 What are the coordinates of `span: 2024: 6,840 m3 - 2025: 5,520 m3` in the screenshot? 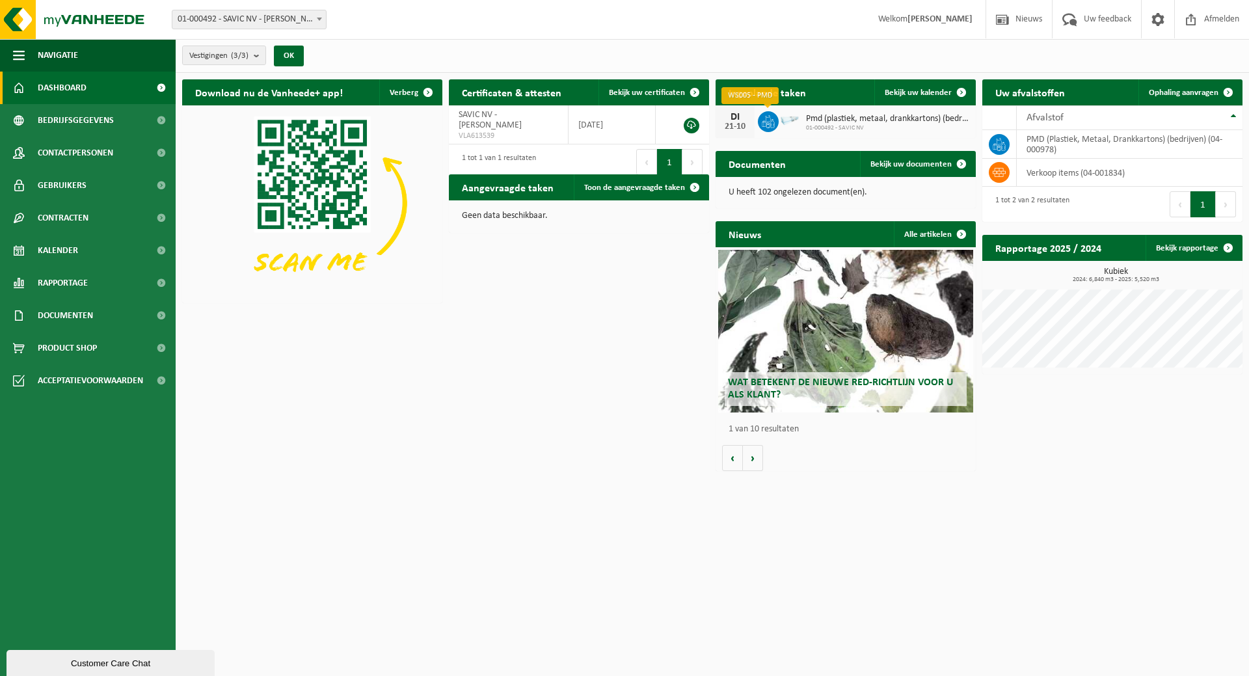 It's located at (1115, 280).